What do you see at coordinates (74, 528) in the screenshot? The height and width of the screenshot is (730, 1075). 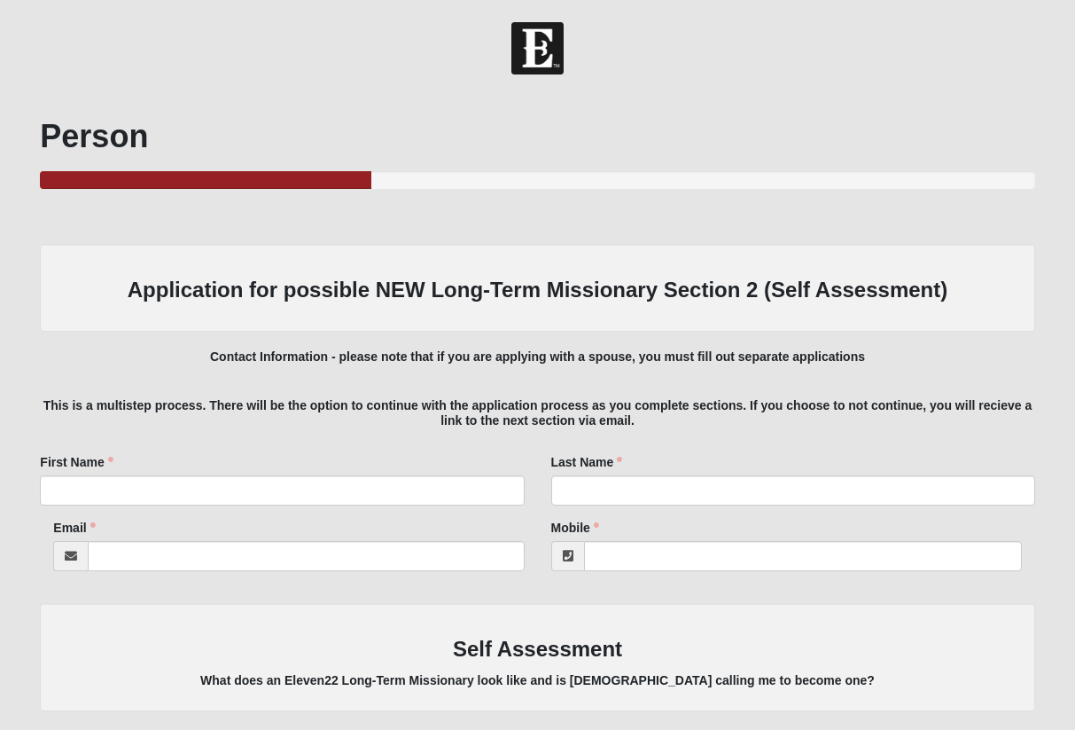 I see `label: Email` at bounding box center [74, 528].